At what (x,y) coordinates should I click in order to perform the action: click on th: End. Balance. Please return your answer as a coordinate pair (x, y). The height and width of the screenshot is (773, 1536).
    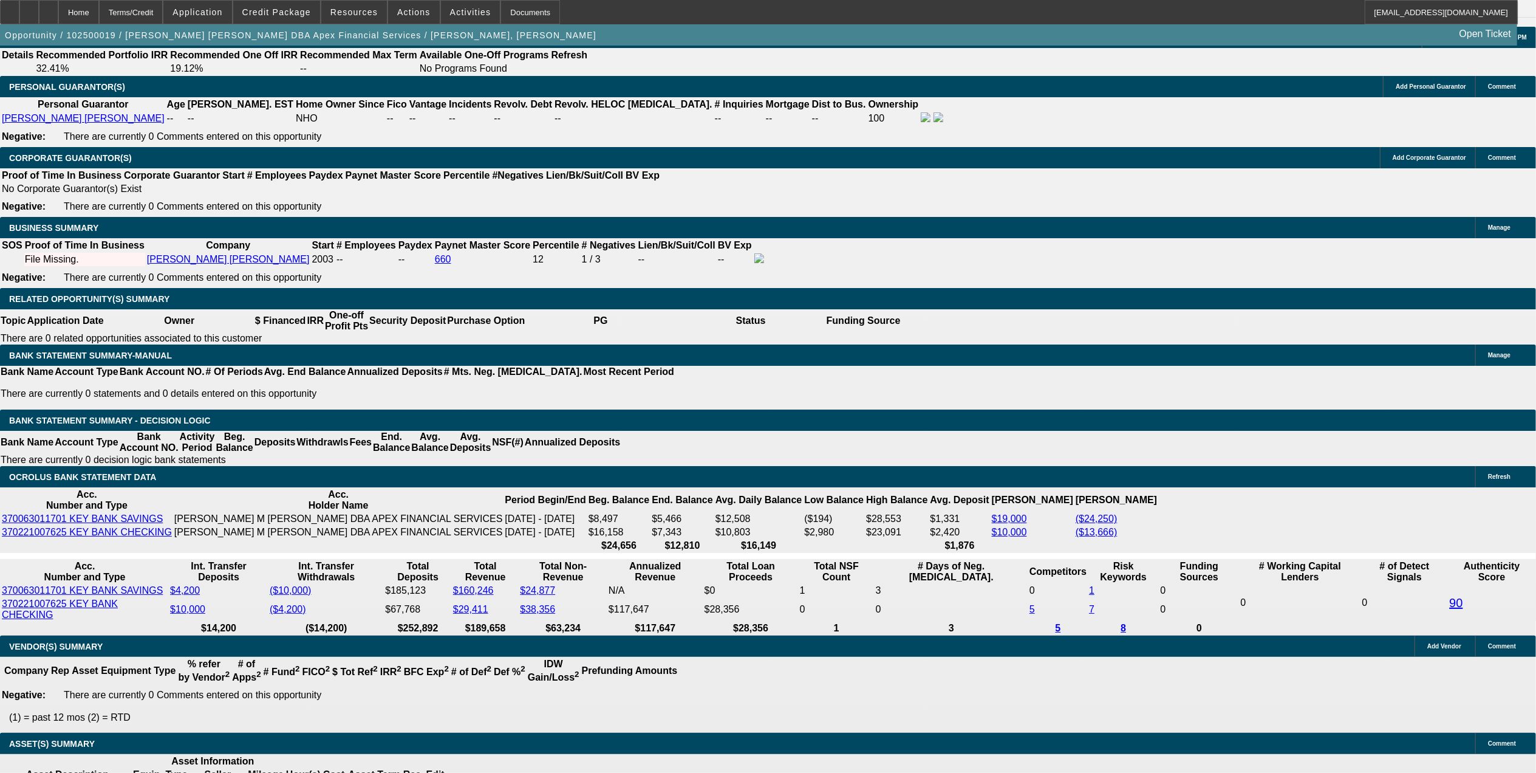
    Looking at the image, I should click on (391, 442).